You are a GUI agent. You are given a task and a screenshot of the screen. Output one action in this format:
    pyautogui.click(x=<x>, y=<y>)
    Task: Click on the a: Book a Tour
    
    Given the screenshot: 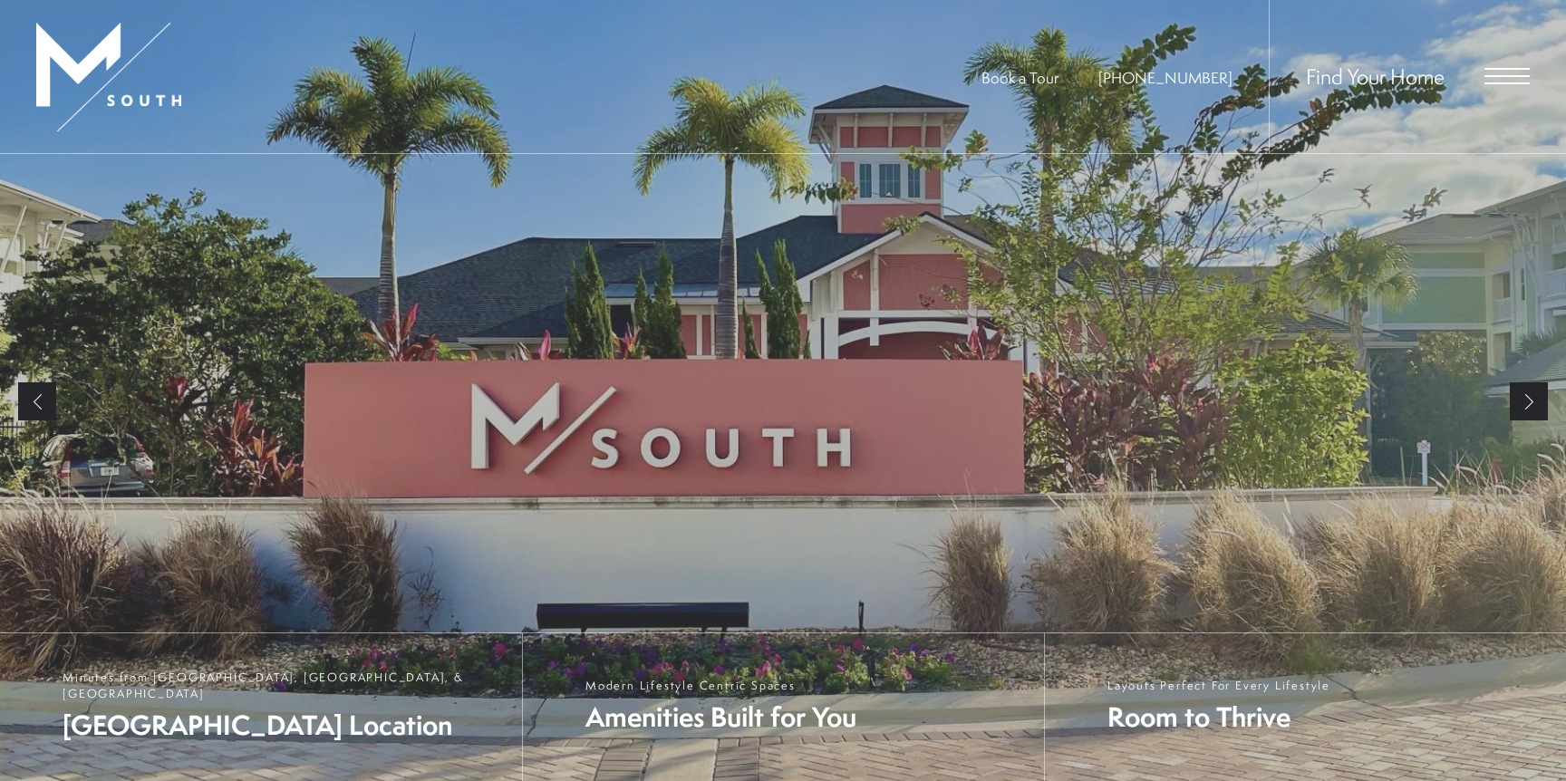 What is the action you would take?
    pyautogui.click(x=1020, y=78)
    